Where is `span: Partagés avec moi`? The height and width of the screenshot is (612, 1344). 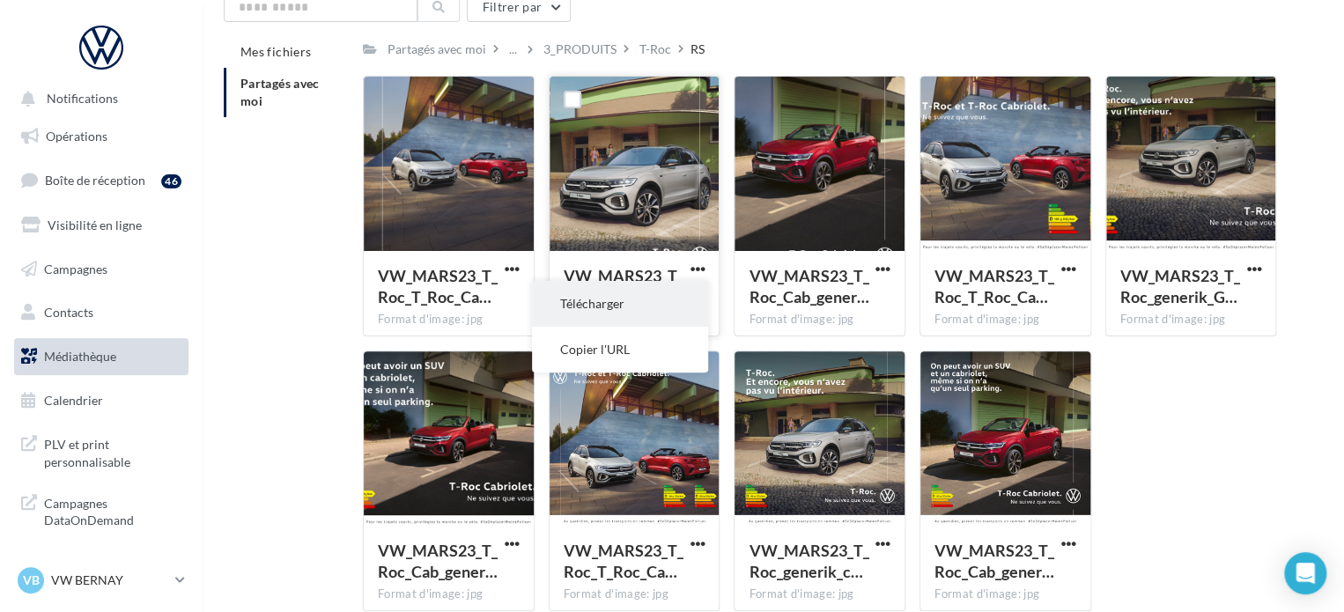
span: Partagés avec moi is located at coordinates (280, 92).